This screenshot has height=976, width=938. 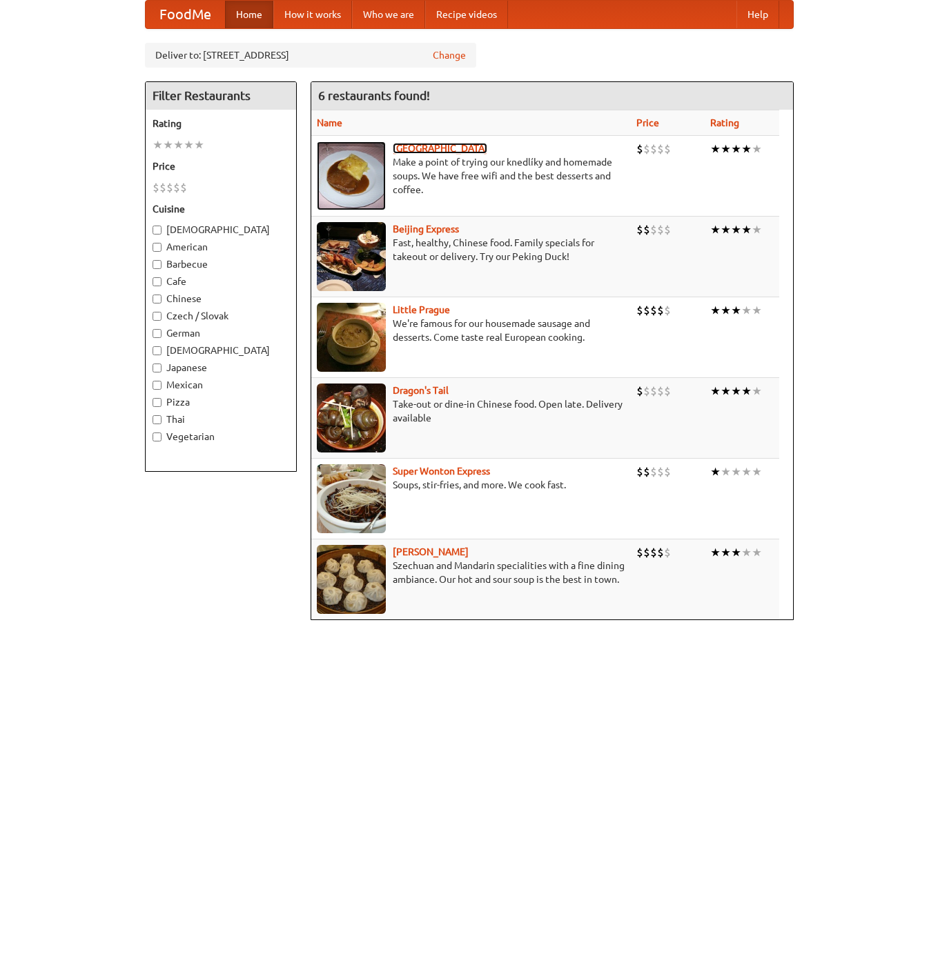 What do you see at coordinates (157, 247) in the screenshot?
I see `input: American` at bounding box center [157, 247].